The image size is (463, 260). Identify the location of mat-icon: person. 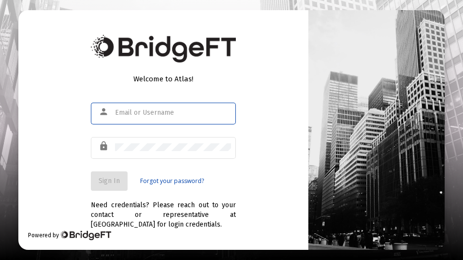
(104, 112).